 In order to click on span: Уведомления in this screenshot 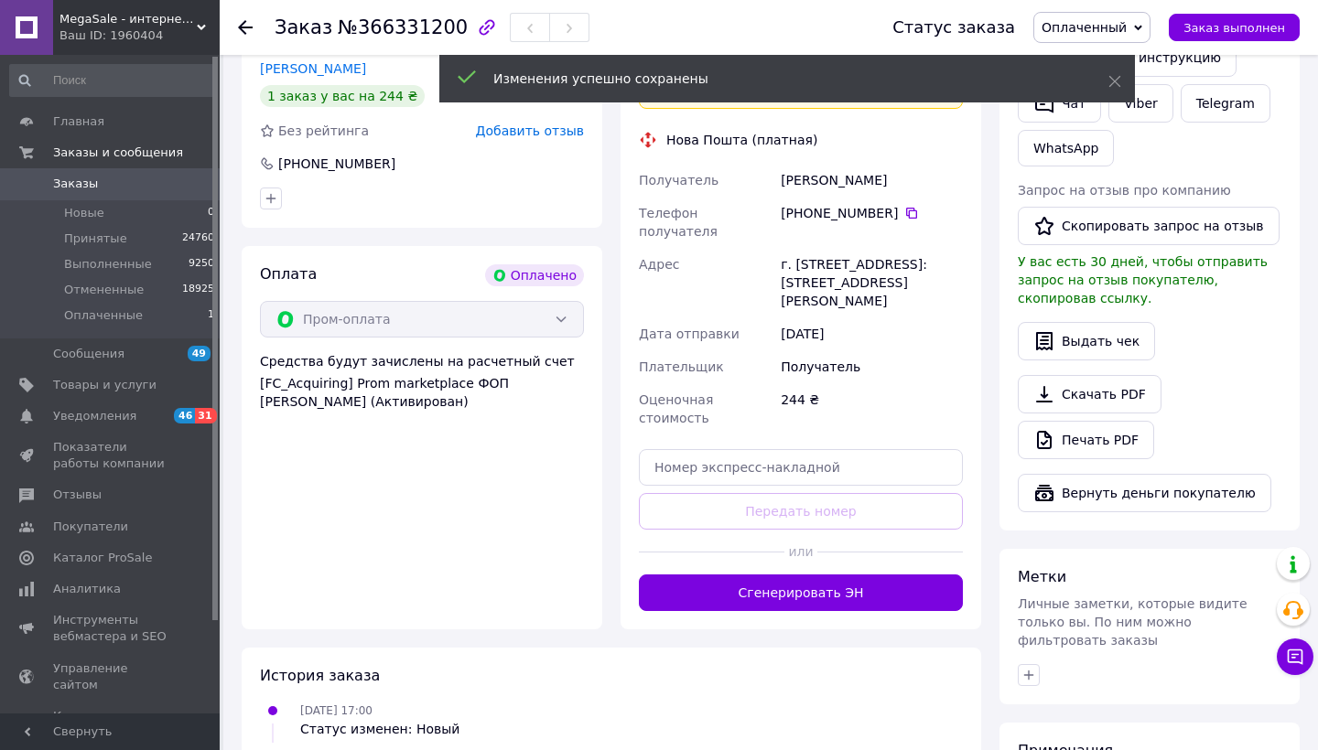, I will do `click(94, 416)`.